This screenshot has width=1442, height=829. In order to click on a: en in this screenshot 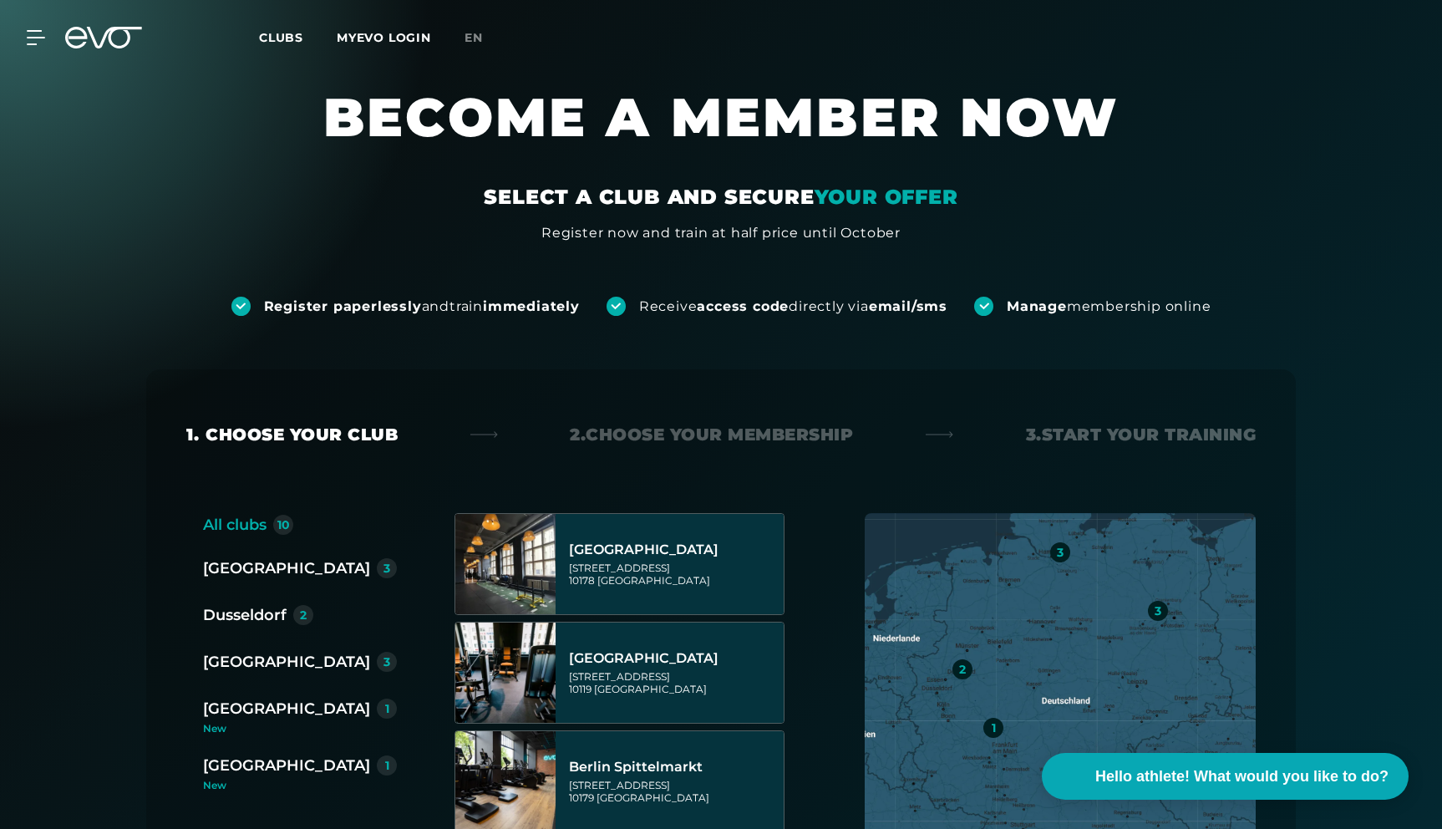, I will do `click(484, 38)`.